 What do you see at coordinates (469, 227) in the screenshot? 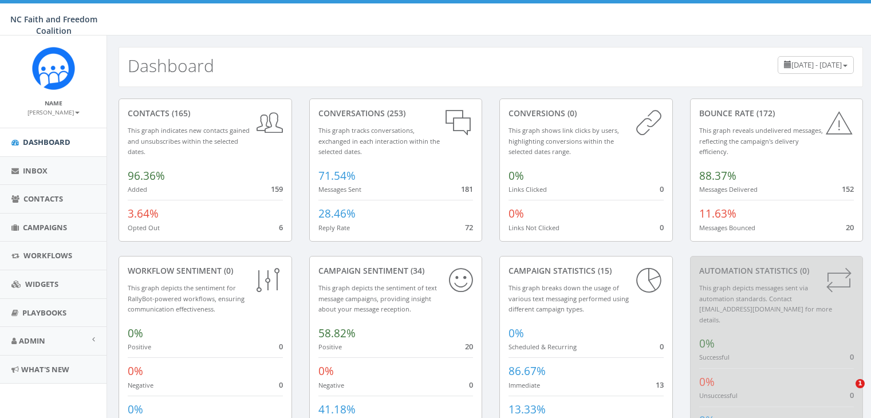
I see `span: 72` at bounding box center [469, 227].